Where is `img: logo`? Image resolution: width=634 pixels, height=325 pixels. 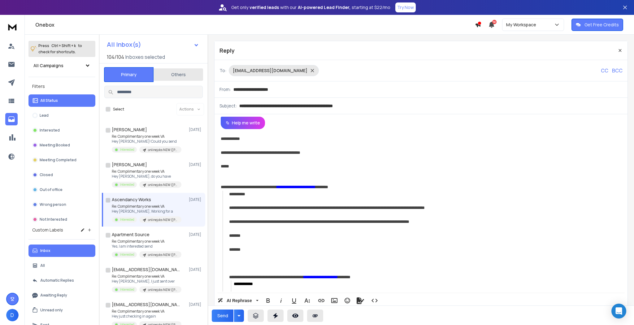
img: logo is located at coordinates (12, 27).